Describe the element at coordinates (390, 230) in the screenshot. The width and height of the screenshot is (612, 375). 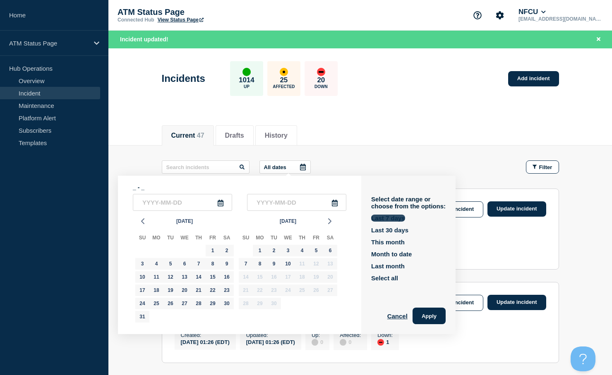
I see `button: Last 30 days` at that location.